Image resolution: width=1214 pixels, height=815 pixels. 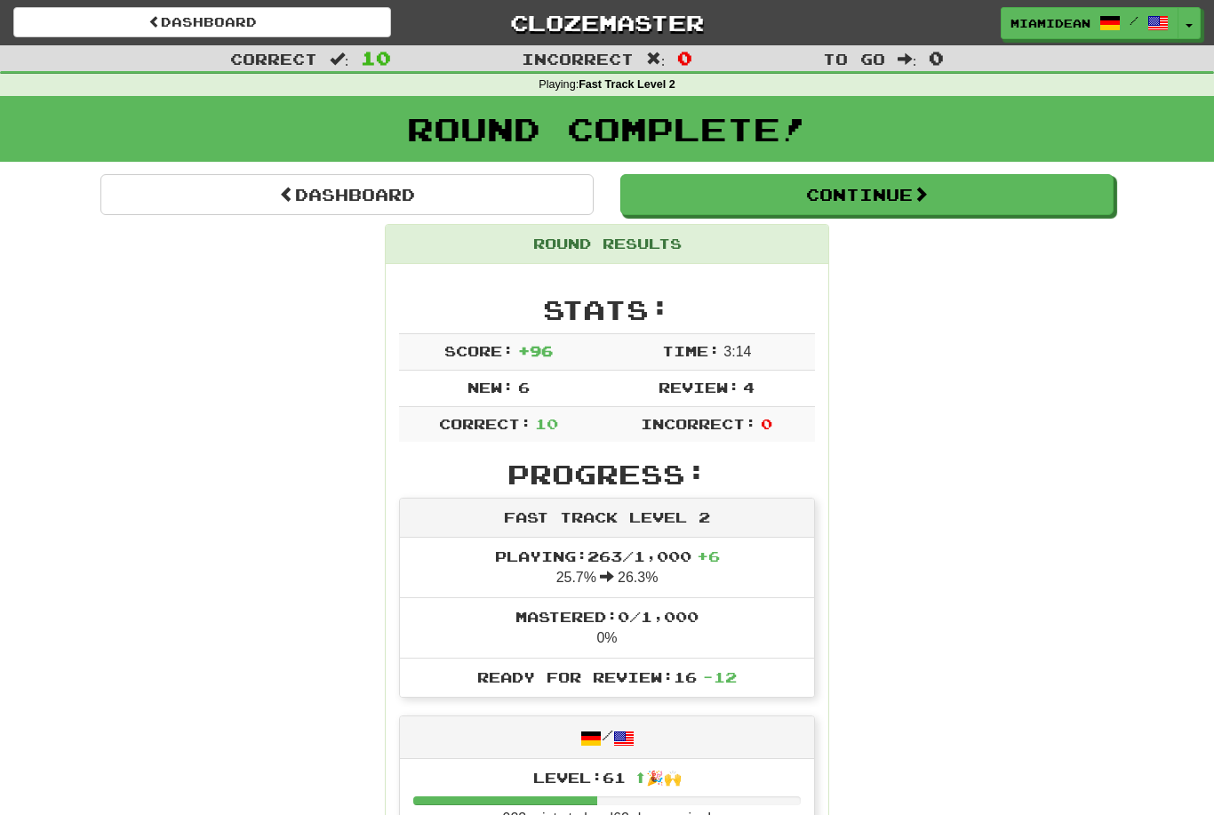 What do you see at coordinates (627, 84) in the screenshot?
I see `strong: Fast Track Level 2` at bounding box center [627, 84].